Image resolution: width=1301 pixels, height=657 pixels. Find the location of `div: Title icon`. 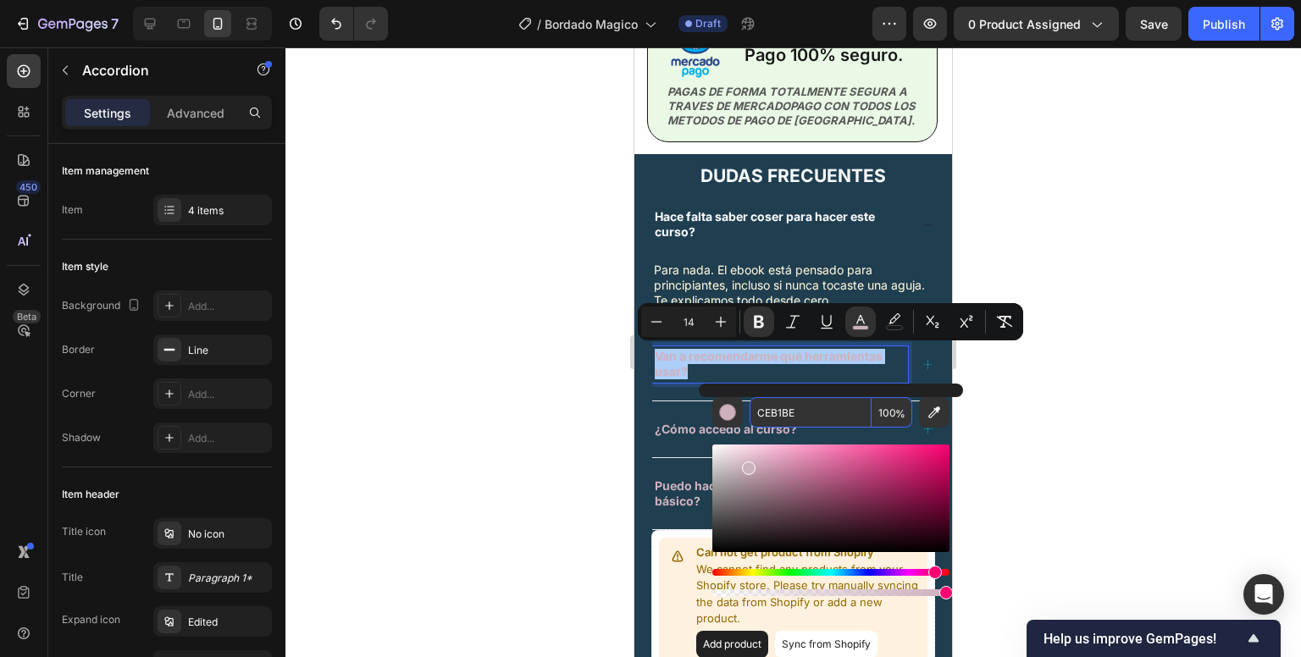

div: Title icon is located at coordinates (84, 532).